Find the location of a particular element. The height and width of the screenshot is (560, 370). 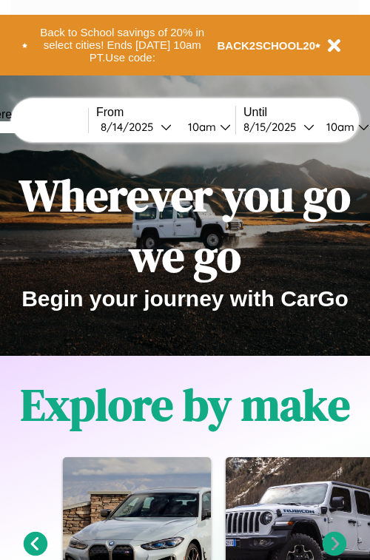

b: BACK2SCHOOL20 is located at coordinates (266, 45).